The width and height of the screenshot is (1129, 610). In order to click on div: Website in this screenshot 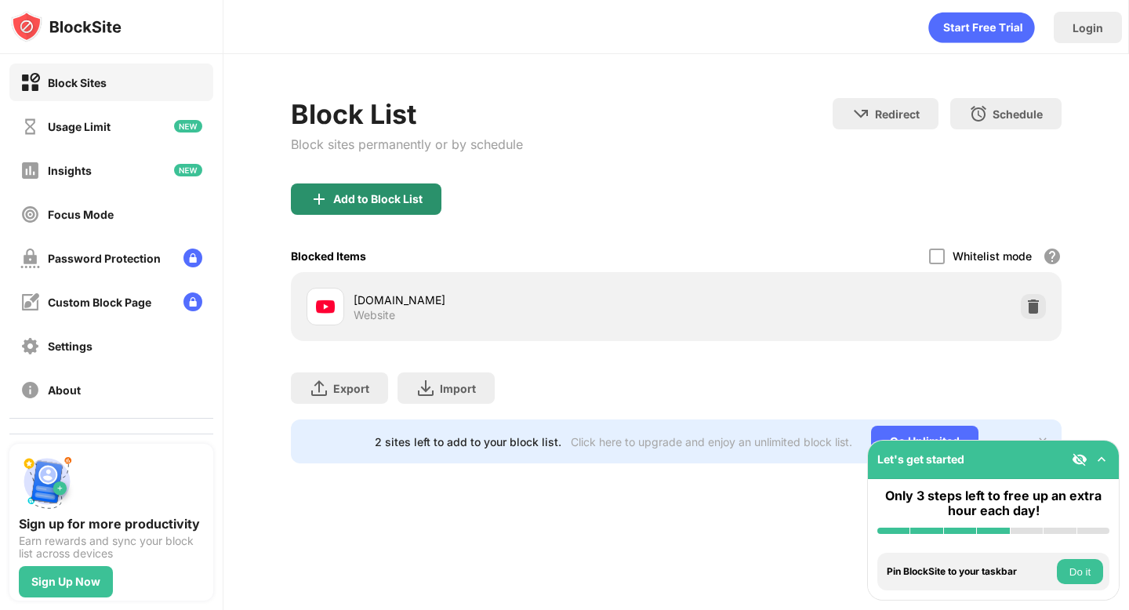, I will do `click(374, 315)`.